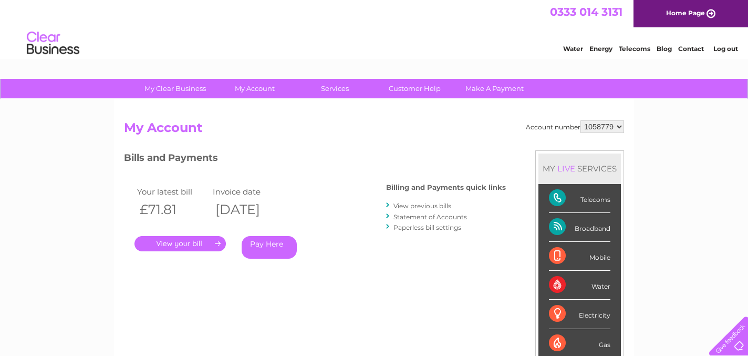  I want to click on h2: My Account, so click(374, 130).